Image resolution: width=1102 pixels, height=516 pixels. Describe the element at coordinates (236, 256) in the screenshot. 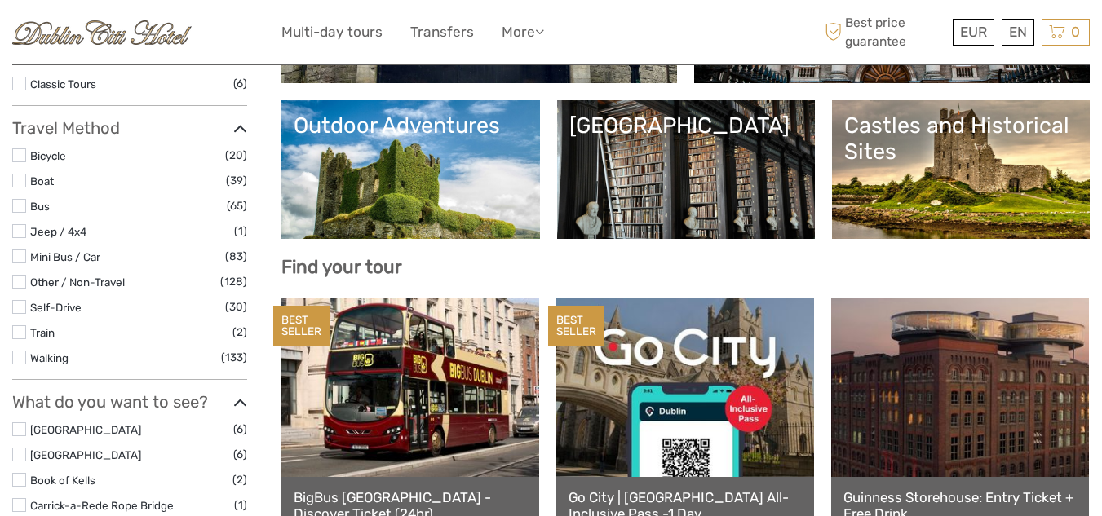

I see `span: (83)` at that location.